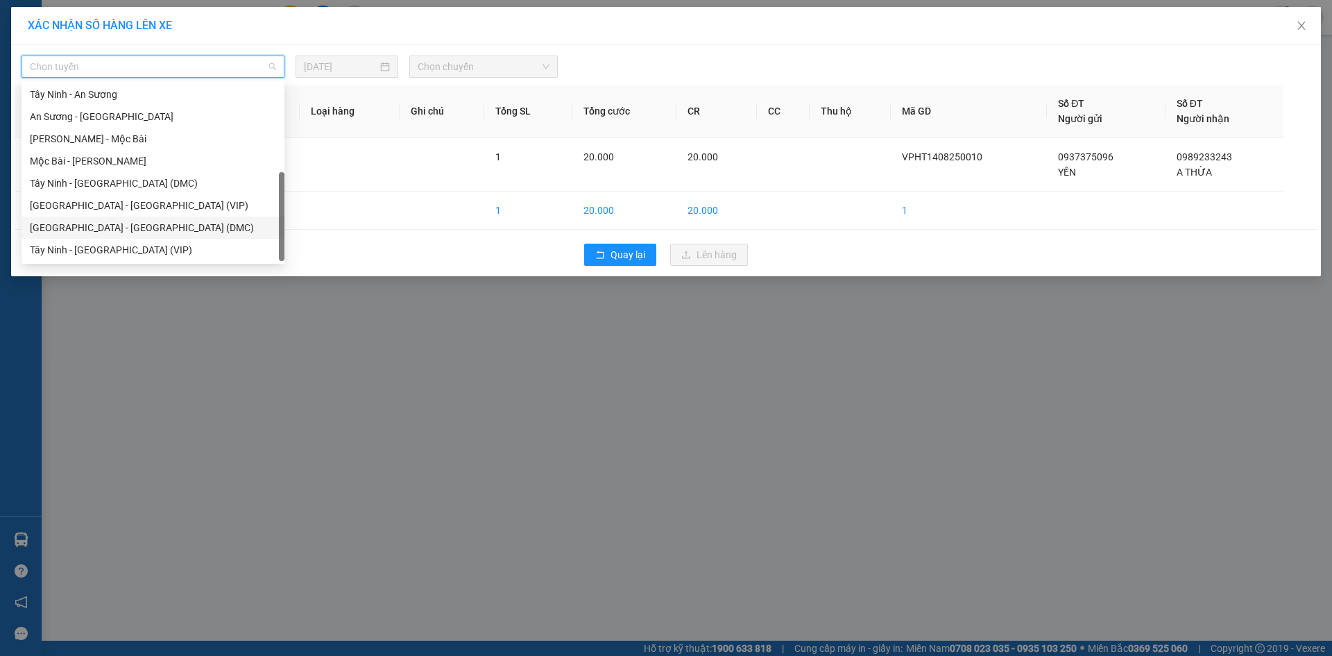  I want to click on span: 0937375096, so click(1086, 157).